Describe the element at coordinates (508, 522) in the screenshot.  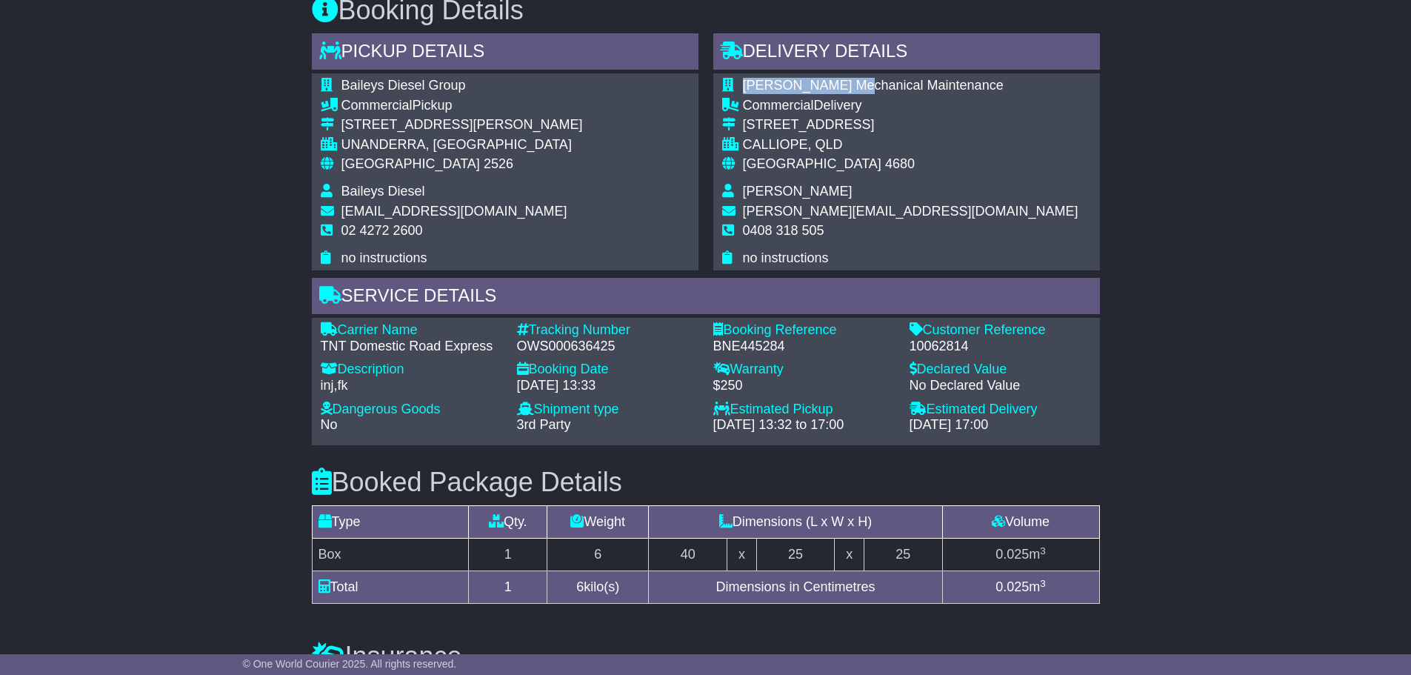
I see `td: Qty.` at that location.